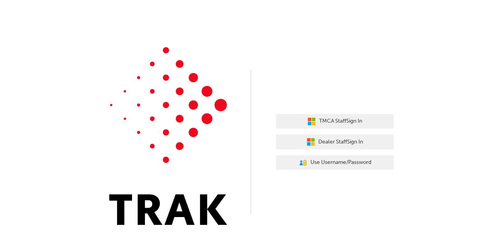 The width and height of the screenshot is (503, 241). What do you see at coordinates (335, 142) in the screenshot?
I see `button: Dealer StaffSign In` at bounding box center [335, 142].